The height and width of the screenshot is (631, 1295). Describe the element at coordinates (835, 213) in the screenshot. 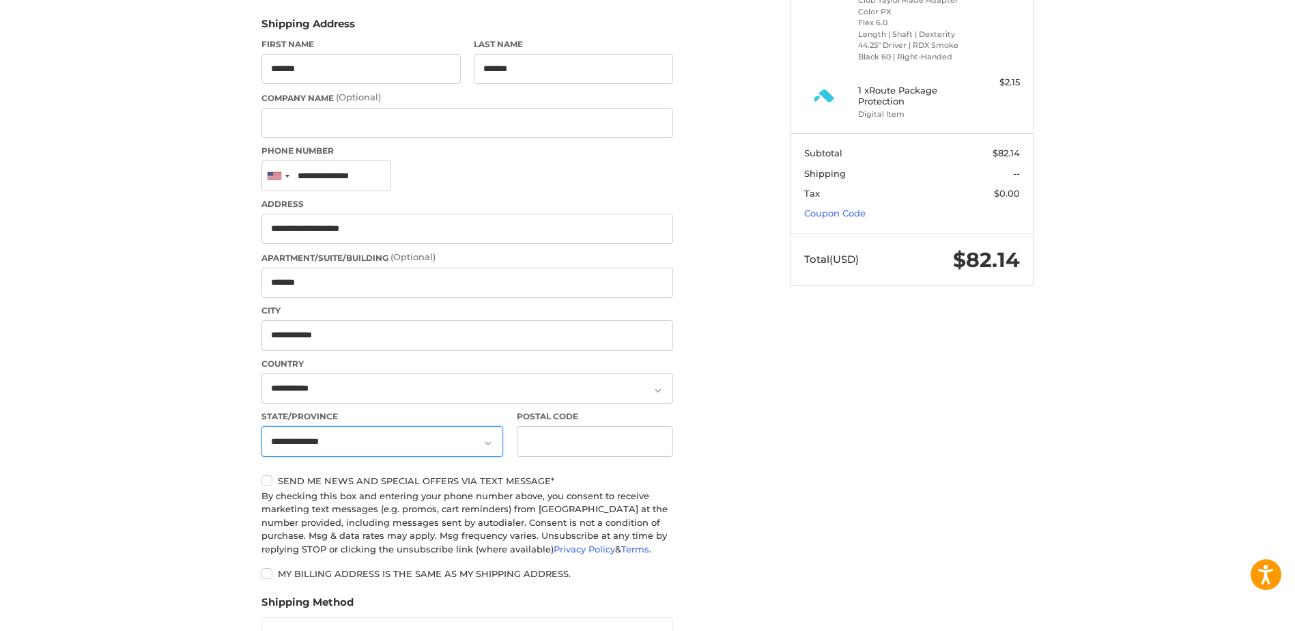

I see `a: Coupon Code` at that location.